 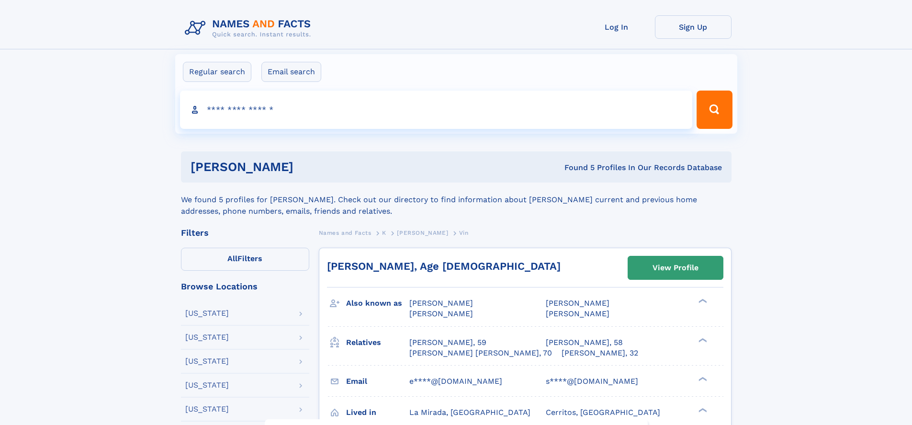 I want to click on span: All, so click(x=232, y=258).